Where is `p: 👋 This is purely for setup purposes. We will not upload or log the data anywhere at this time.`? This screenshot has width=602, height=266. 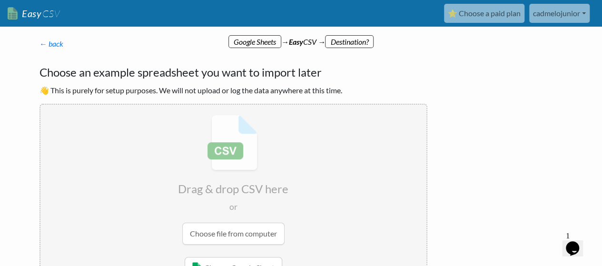 p: 👋 This is purely for setup purposes. We will not upload or log the data anywhere at this time. is located at coordinates (233, 90).